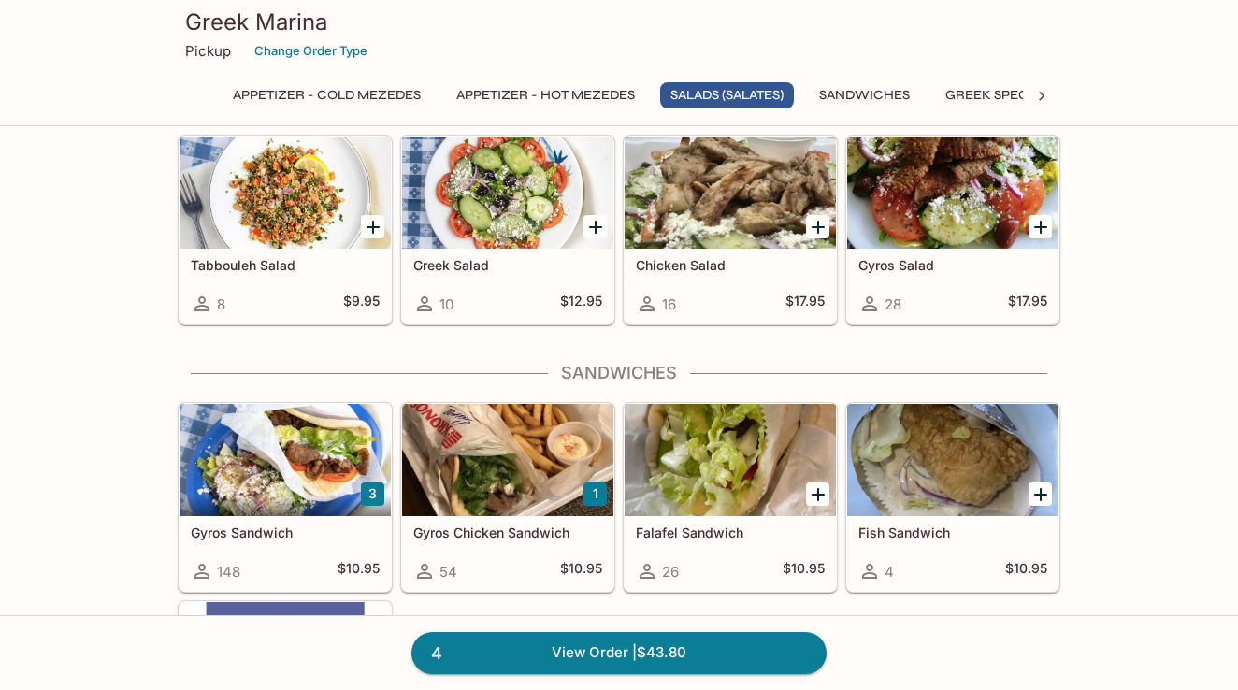 The height and width of the screenshot is (690, 1238). Describe the element at coordinates (727, 95) in the screenshot. I see `button: Salads (Salates)` at that location.